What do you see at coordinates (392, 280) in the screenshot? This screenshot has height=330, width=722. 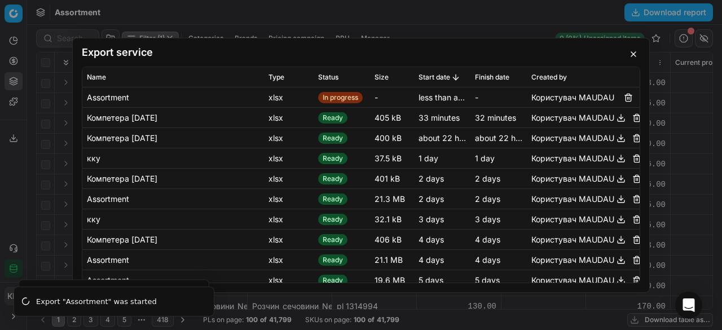 I see `div: 19.6 MB` at bounding box center [392, 280].